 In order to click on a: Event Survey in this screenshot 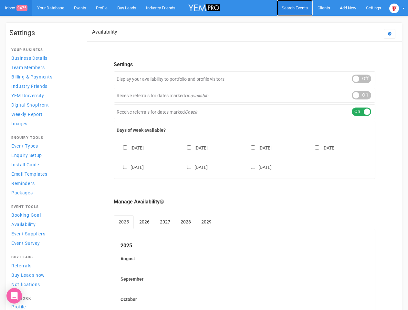, I will do `click(45, 243)`.